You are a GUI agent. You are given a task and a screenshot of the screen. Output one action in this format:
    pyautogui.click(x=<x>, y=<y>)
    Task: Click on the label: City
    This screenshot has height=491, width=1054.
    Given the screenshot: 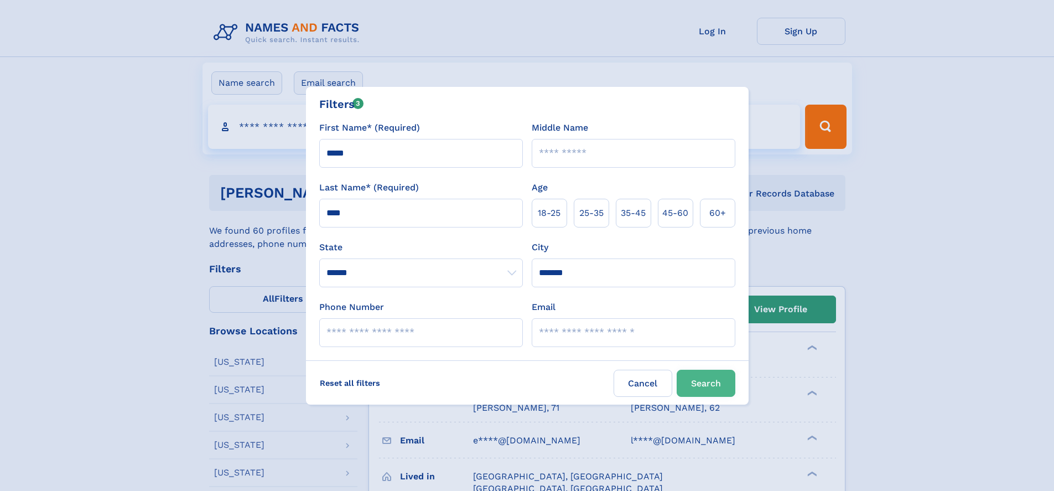 What is the action you would take?
    pyautogui.click(x=540, y=247)
    